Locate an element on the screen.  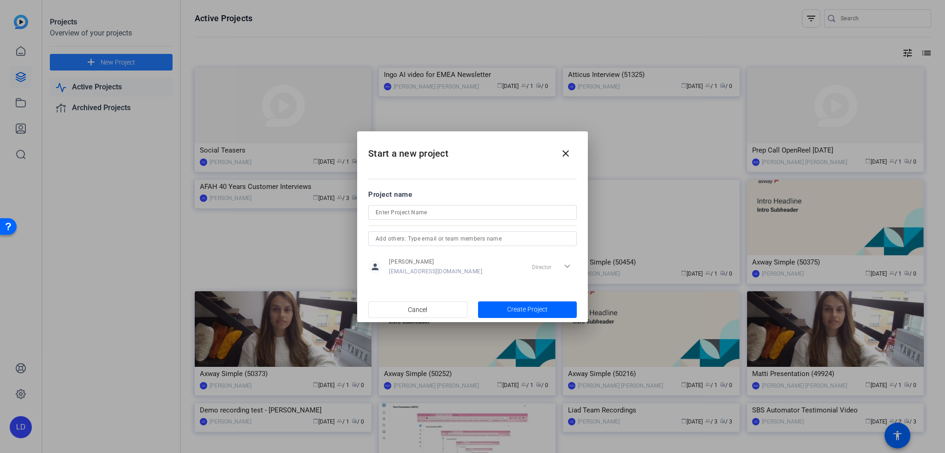
h2: Start a new project is located at coordinates (472, 150).